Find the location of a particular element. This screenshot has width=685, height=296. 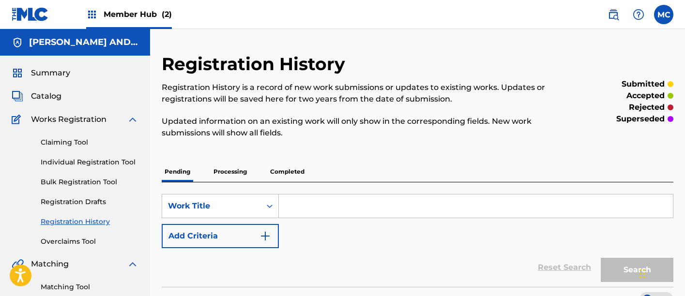

p: Pending is located at coordinates (177, 172).